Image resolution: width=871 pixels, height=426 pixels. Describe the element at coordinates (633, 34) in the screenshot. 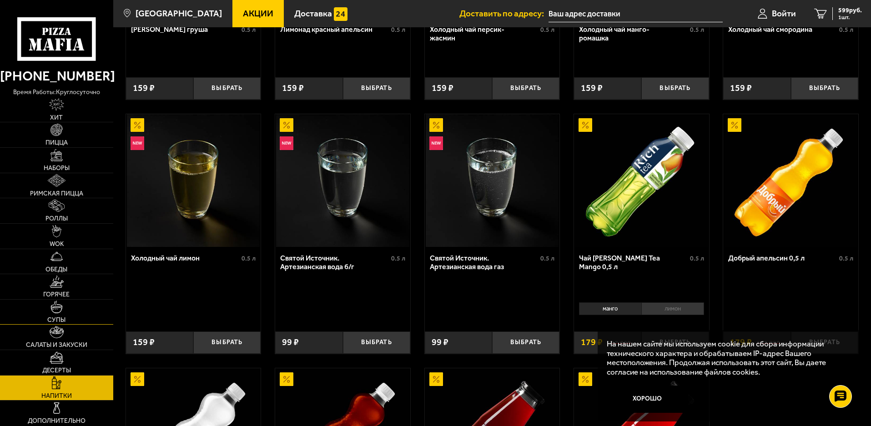

I see `div: Холодный чай манго-ромашка` at that location.